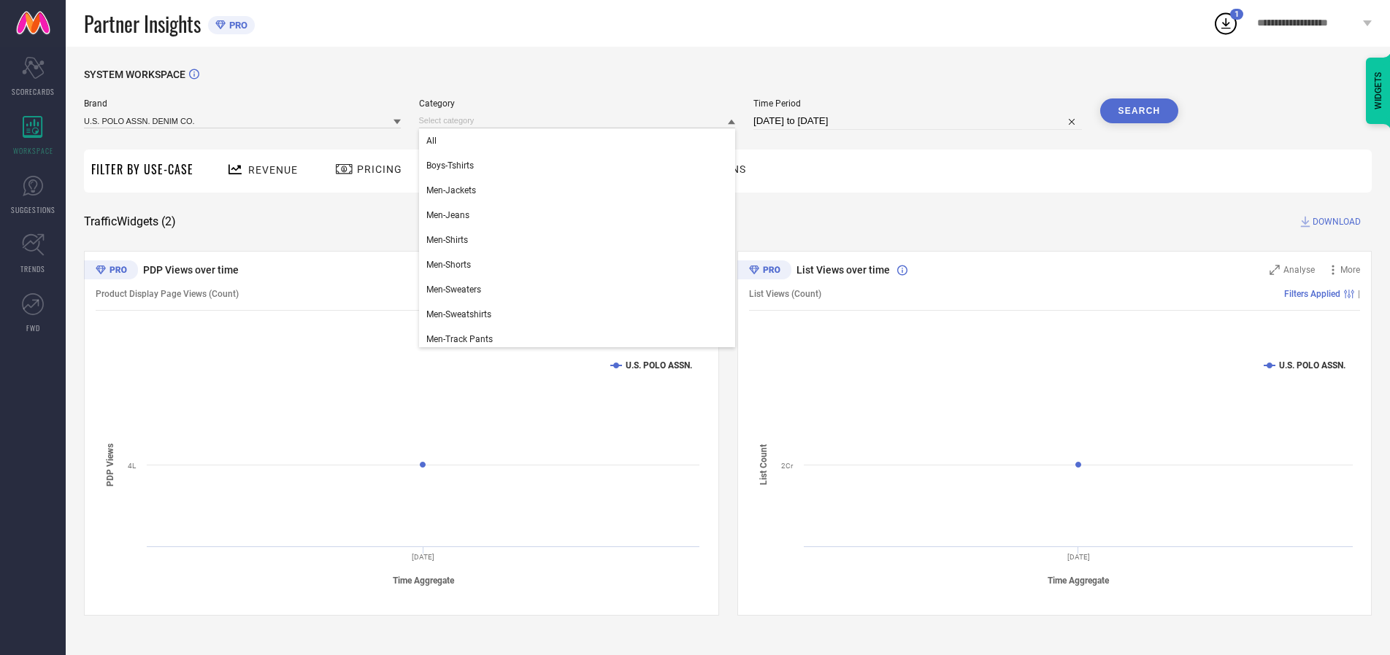 The width and height of the screenshot is (1390, 655). I want to click on span: Pricing, so click(380, 169).